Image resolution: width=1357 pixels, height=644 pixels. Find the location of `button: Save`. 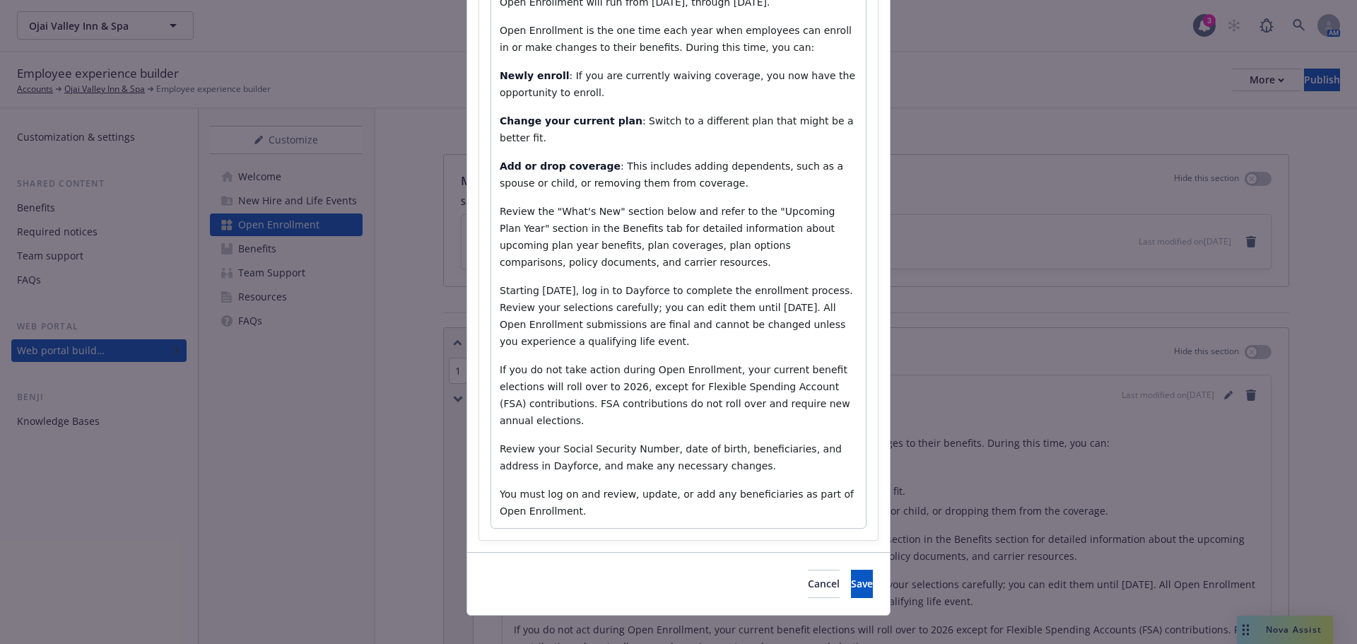

button: Save is located at coordinates (862, 584).